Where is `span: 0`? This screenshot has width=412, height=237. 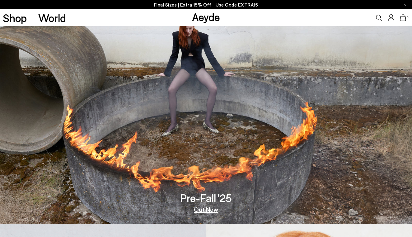
span: 0 is located at coordinates (408, 18).